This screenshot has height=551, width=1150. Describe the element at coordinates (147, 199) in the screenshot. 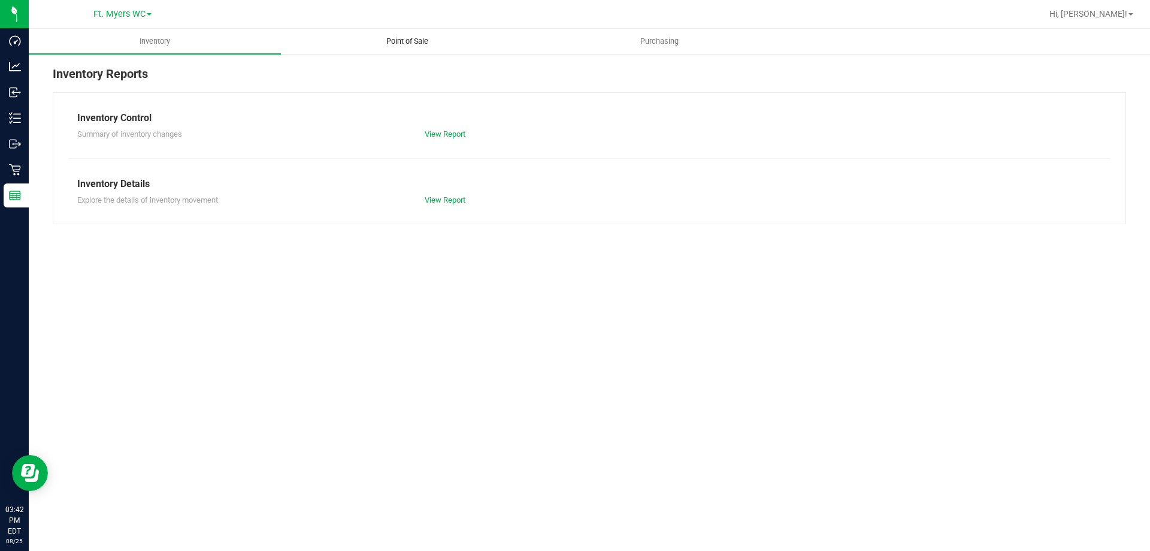

I see `span: Explore the details of inventory movement` at that location.